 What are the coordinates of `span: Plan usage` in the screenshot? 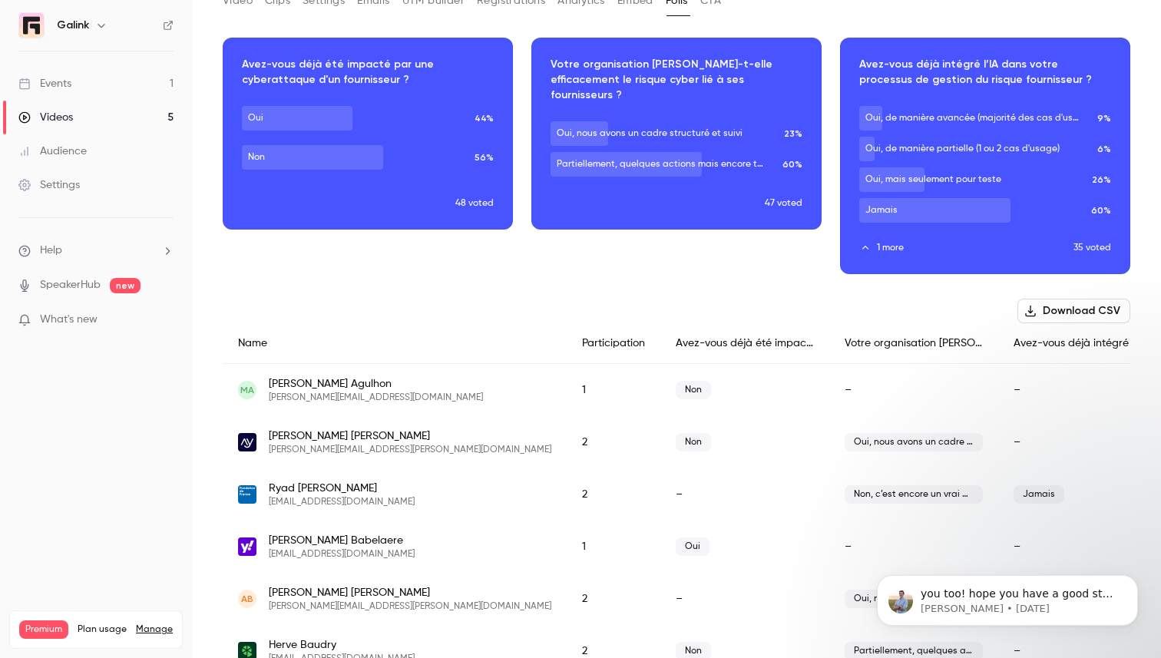 It's located at (102, 630).